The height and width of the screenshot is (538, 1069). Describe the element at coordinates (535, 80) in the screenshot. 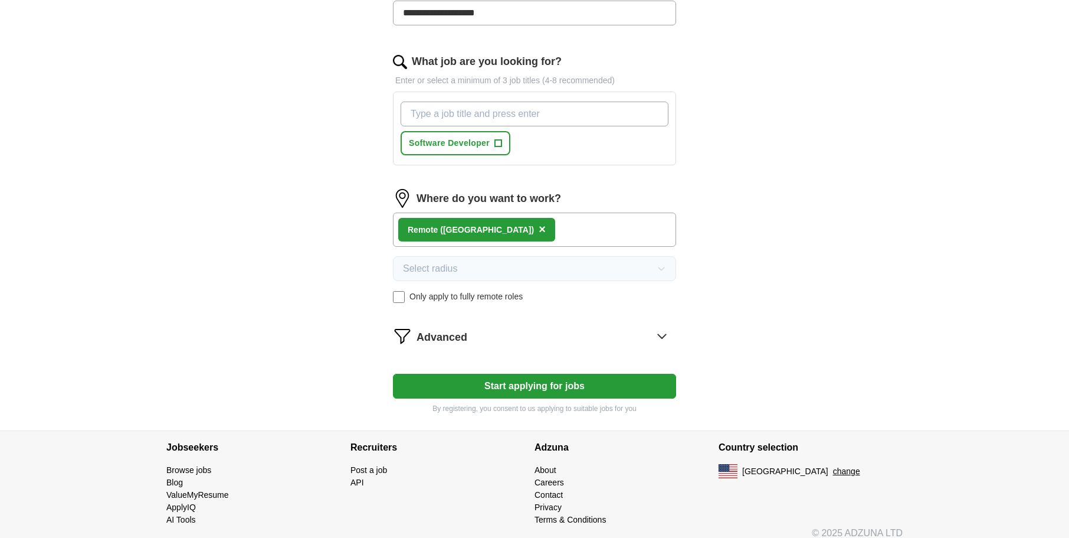

I see `p: Enter or select a minimum of 3 job titles (4-8 recommended)` at that location.